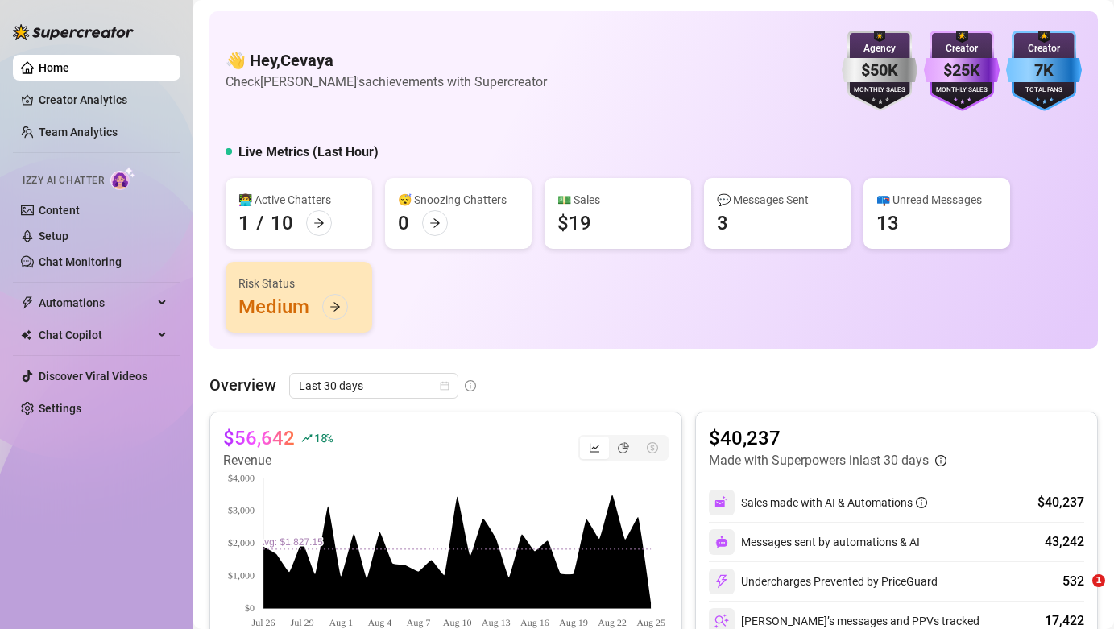 Image resolution: width=1114 pixels, height=629 pixels. I want to click on div: 13, so click(888, 223).